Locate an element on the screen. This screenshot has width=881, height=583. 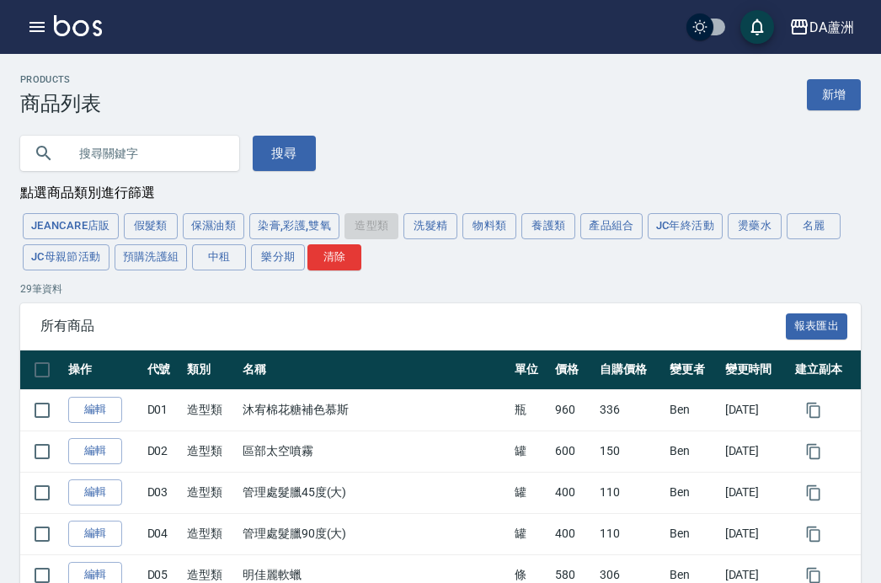
button: 燙藥水 is located at coordinates (754, 226).